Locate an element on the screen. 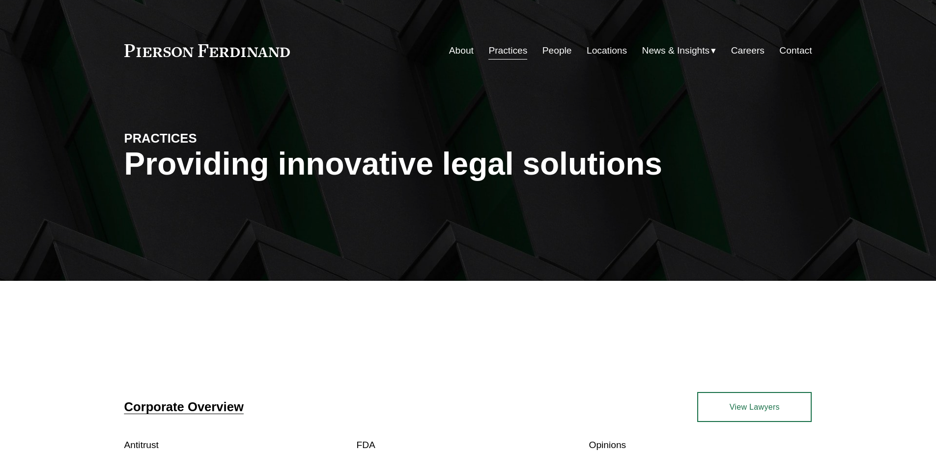 This screenshot has width=936, height=452. span: News & Insights is located at coordinates (676, 51).